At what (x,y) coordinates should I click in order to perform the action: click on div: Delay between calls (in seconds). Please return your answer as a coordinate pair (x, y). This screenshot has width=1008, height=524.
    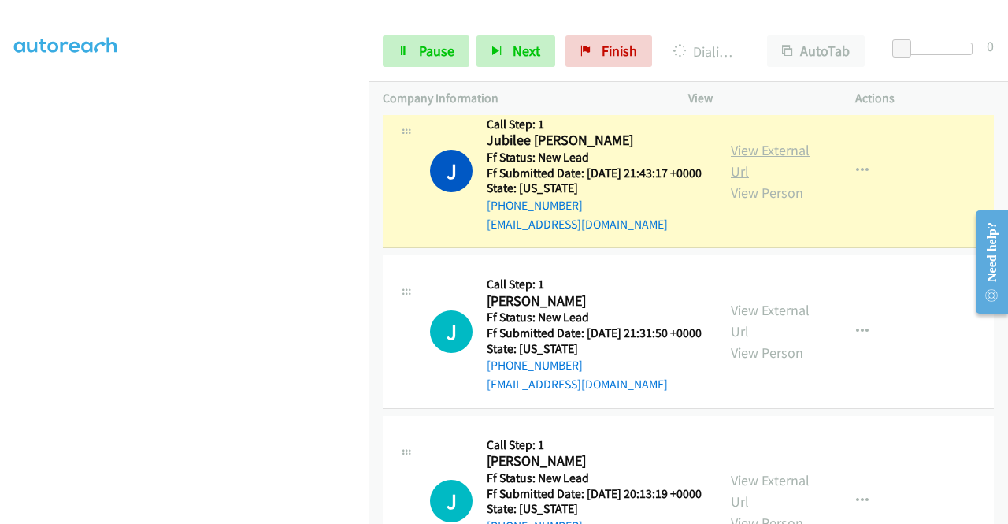
    Looking at the image, I should click on (937, 49).